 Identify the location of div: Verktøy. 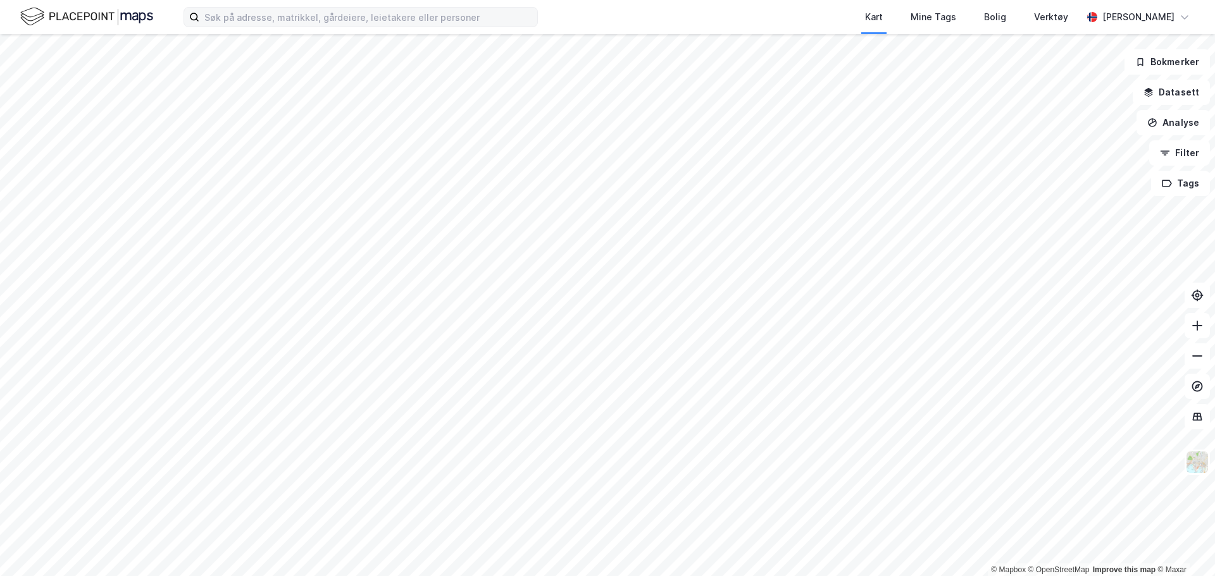
(1051, 17).